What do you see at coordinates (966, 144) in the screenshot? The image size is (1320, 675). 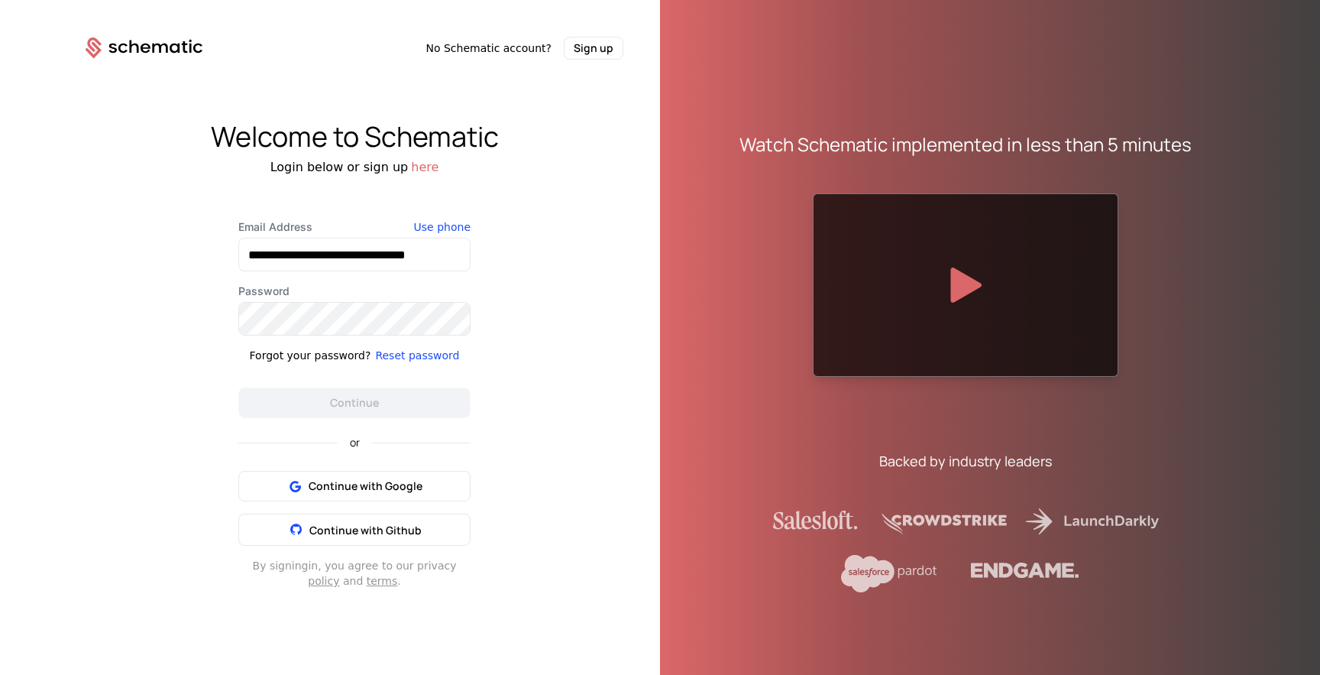 I see `div: Watch Schematic implemented in less than 5 minutes` at bounding box center [966, 144].